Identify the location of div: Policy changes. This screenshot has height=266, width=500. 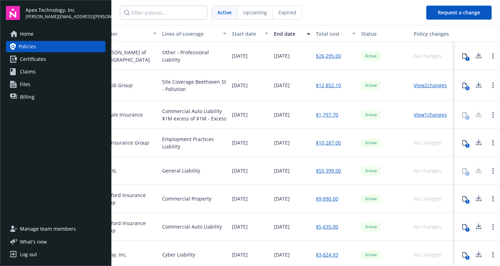
(433, 34).